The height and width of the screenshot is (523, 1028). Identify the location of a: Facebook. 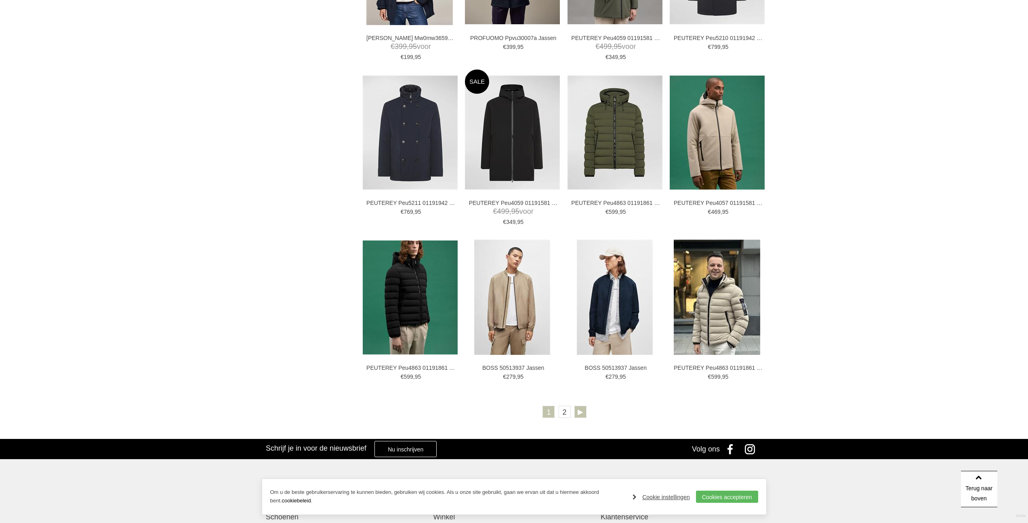
(732, 449).